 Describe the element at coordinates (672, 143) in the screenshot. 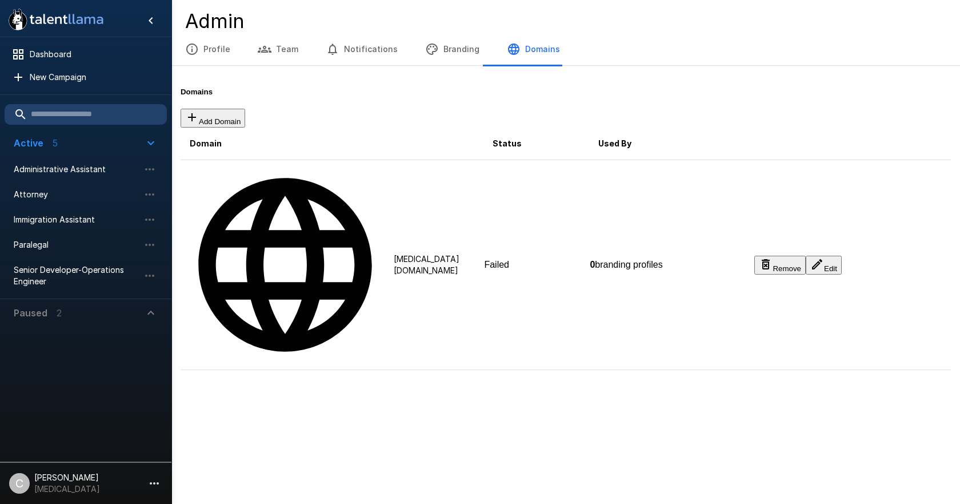

I see `th: Used By` at that location.